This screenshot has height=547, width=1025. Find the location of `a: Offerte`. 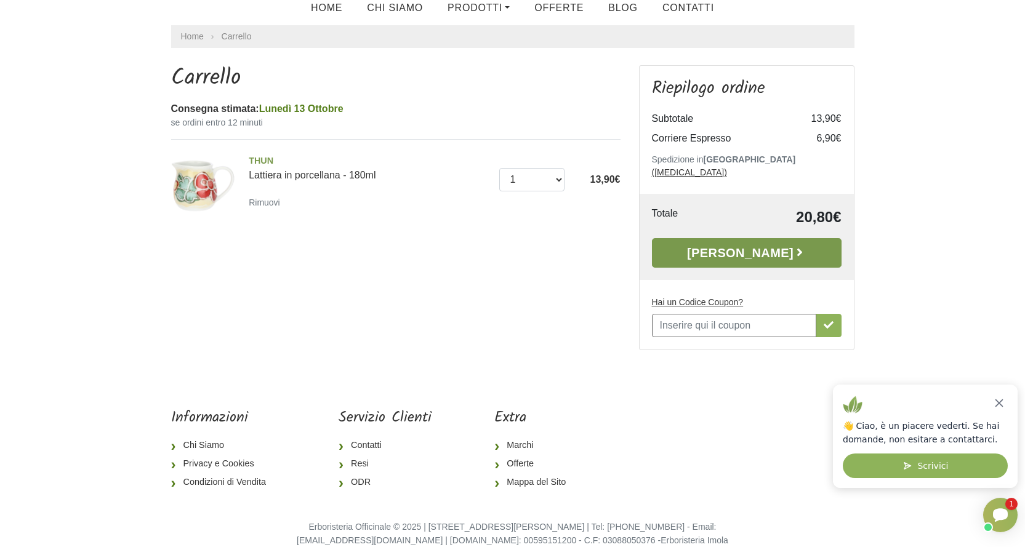

a: Offerte is located at coordinates (535, 464).